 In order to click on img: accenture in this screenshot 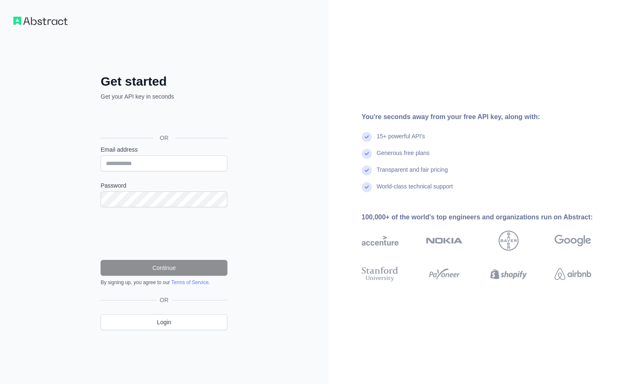, I will do `click(380, 240)`.